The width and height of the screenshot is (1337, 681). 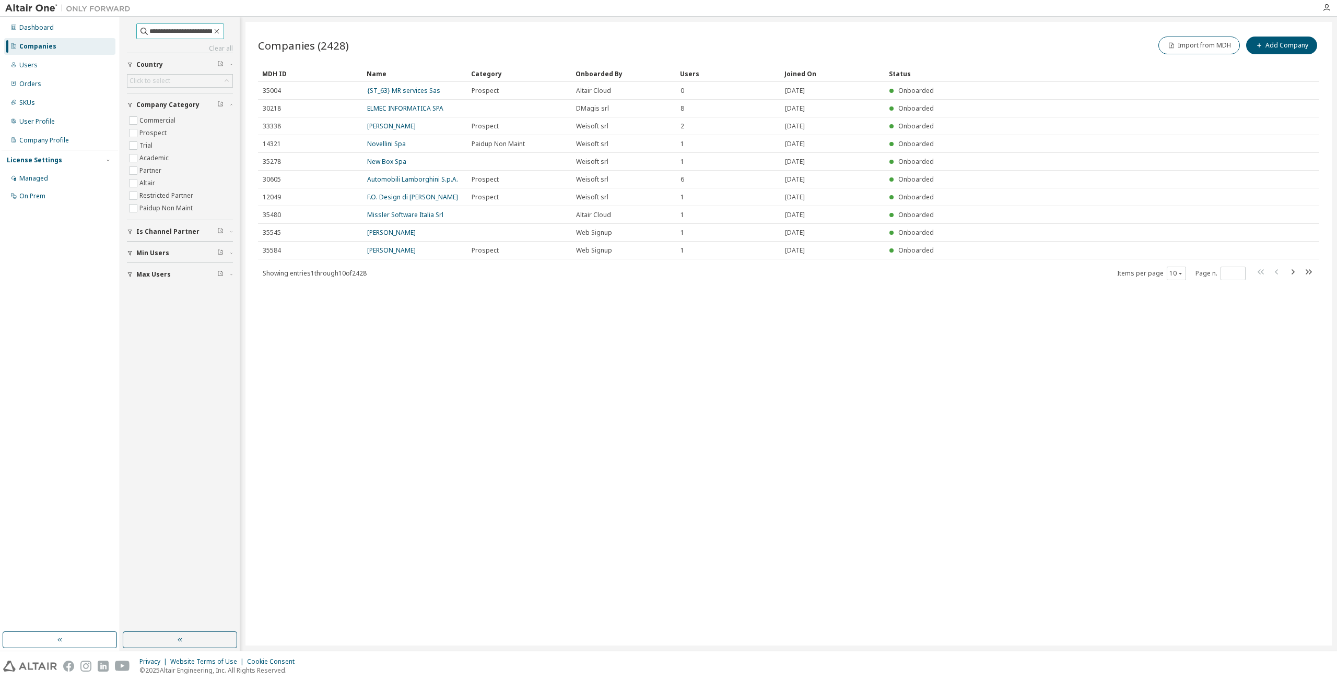 What do you see at coordinates (271, 233) in the screenshot?
I see `span: 35545` at bounding box center [271, 233].